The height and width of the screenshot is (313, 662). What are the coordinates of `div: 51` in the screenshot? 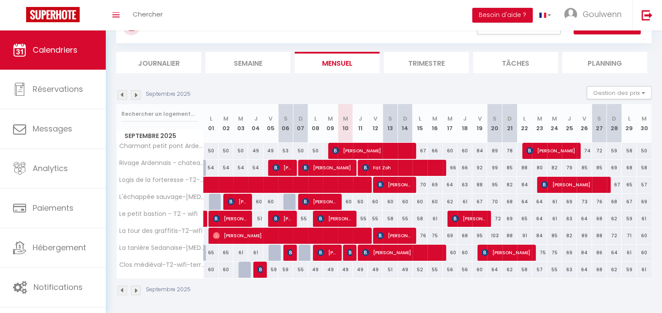 It's located at (390, 269).